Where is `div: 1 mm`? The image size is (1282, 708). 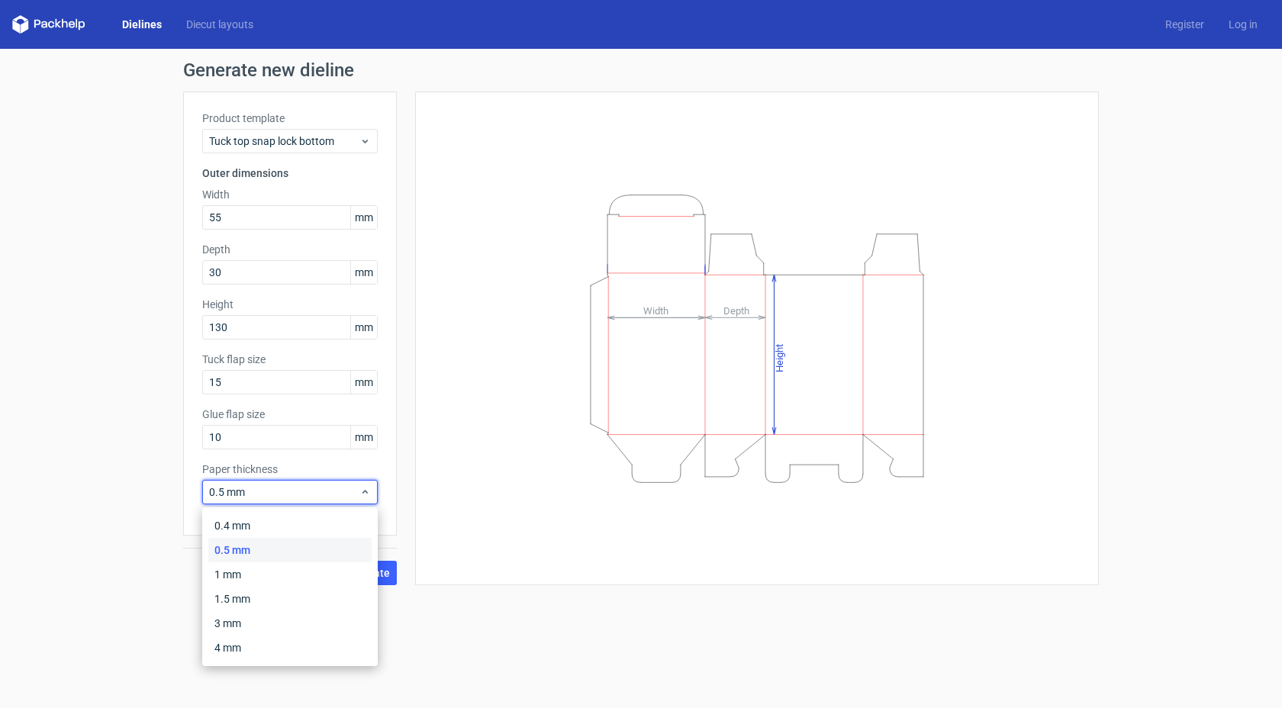 div: 1 mm is located at coordinates (290, 574).